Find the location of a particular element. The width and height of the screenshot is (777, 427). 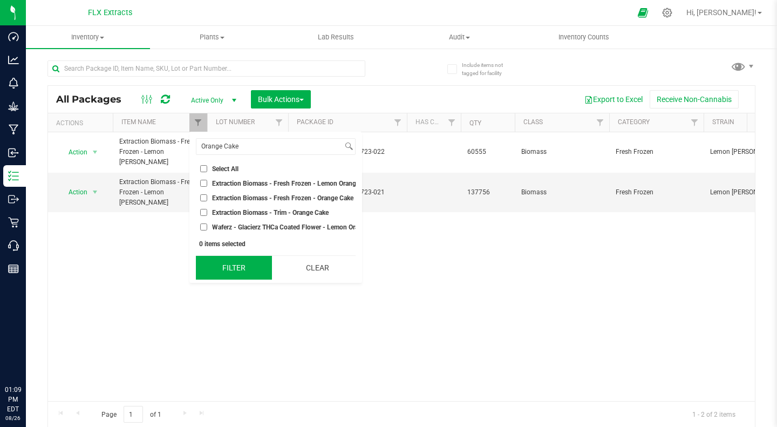

span: 137756 is located at coordinates (488, 192).